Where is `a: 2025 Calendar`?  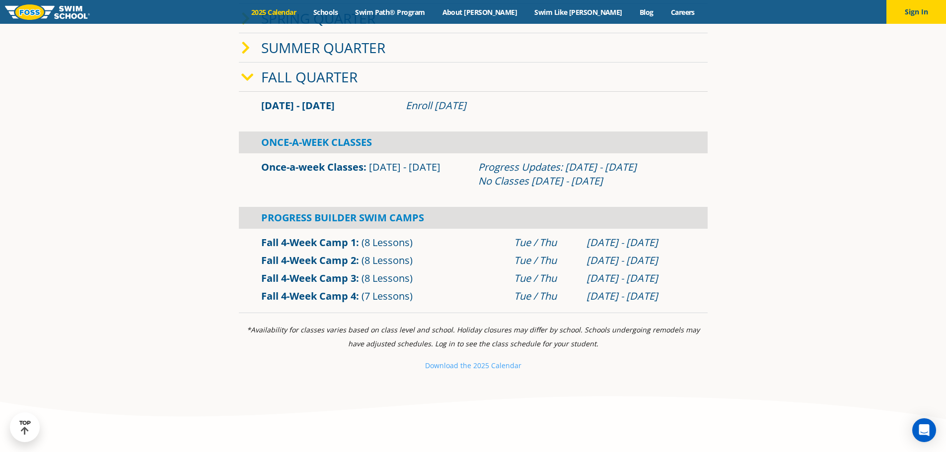
a: 2025 Calendar is located at coordinates (274, 12).